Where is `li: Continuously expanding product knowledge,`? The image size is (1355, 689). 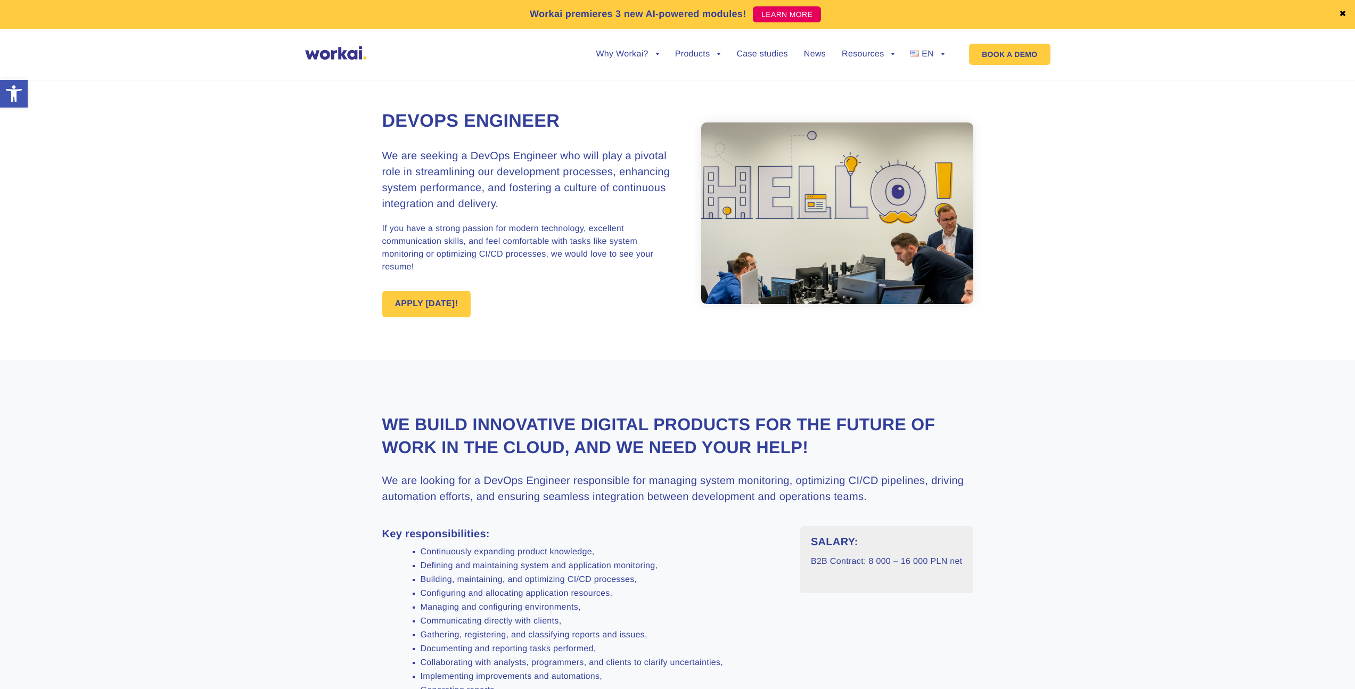 li: Continuously expanding product knowledge, is located at coordinates (602, 552).